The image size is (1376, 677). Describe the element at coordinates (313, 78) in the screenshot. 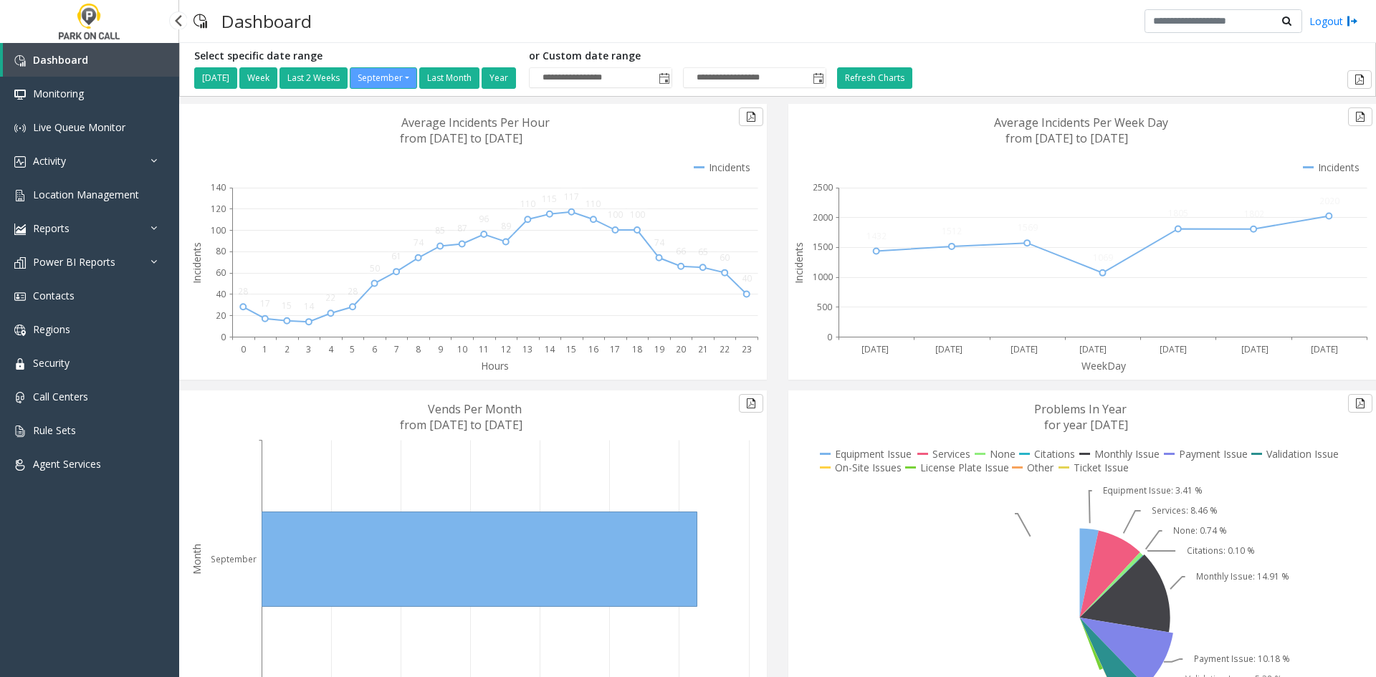

I see `button: Last 2 Weeks` at that location.